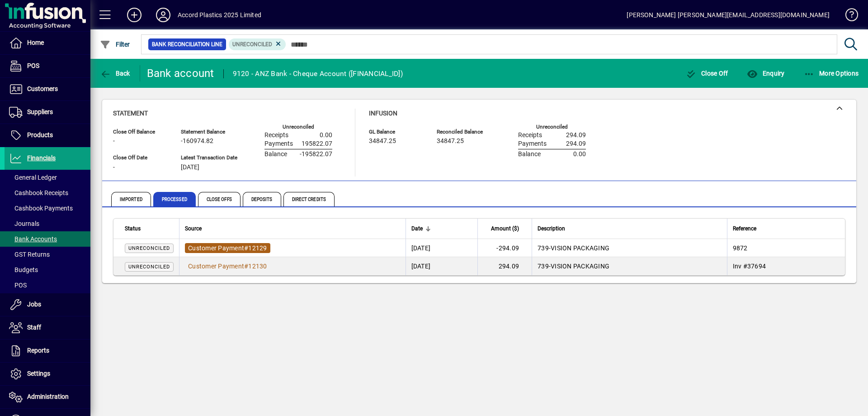  Describe the element at coordinates (47, 285) in the screenshot. I see `a: POS` at that location.